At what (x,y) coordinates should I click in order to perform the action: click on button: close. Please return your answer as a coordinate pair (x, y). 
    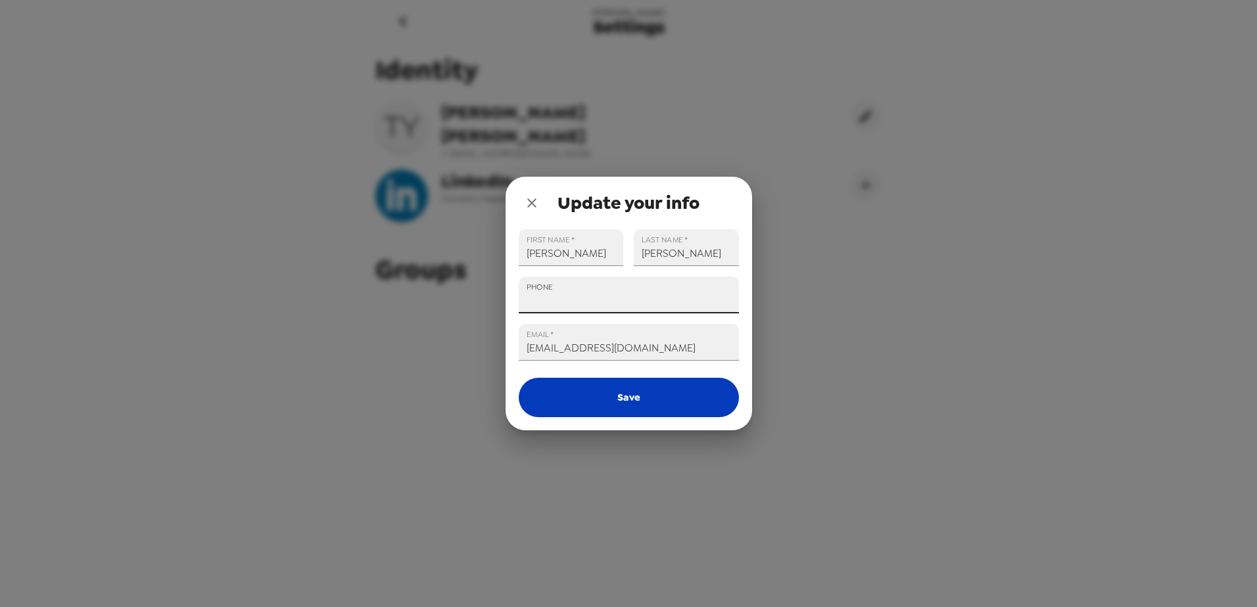
    Looking at the image, I should click on (532, 203).